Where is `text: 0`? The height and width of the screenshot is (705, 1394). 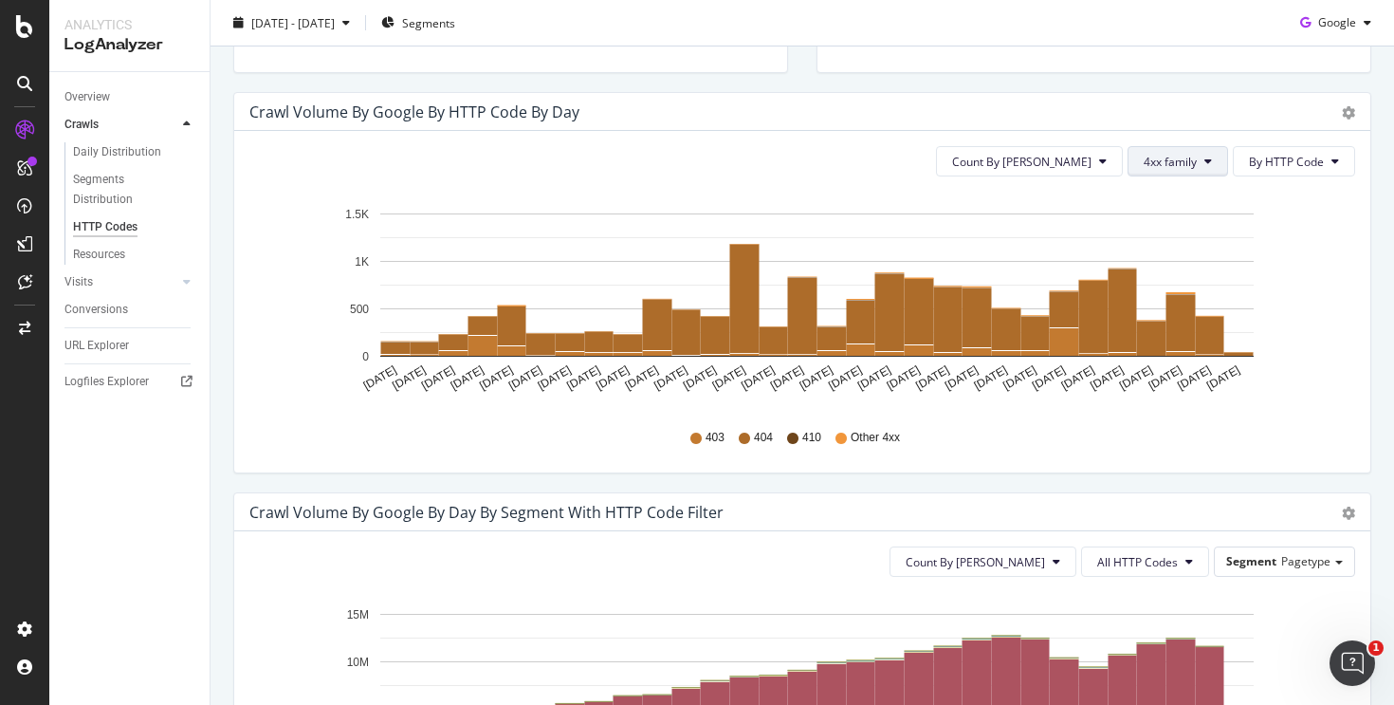
text: 0 is located at coordinates (365, 357).